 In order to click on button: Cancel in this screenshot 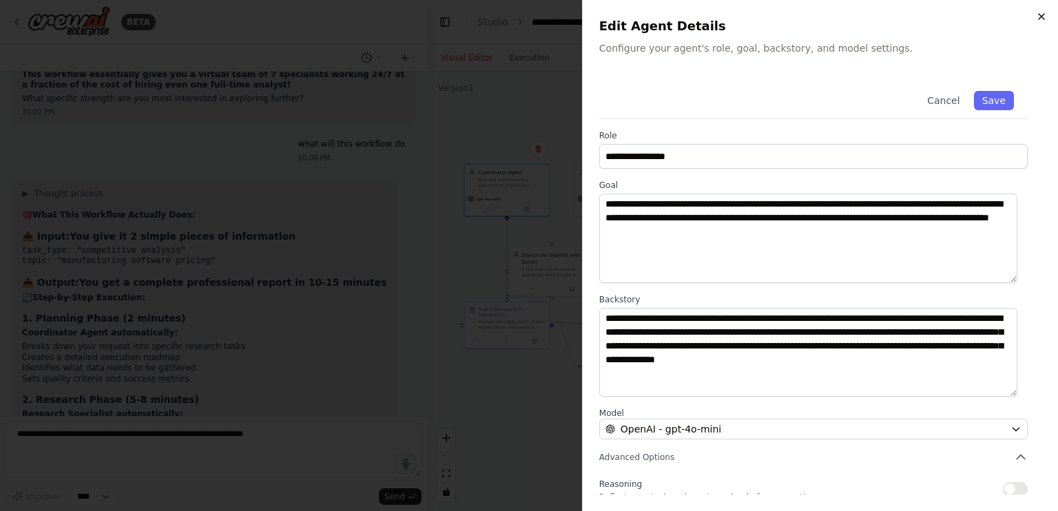, I will do `click(943, 101)`.